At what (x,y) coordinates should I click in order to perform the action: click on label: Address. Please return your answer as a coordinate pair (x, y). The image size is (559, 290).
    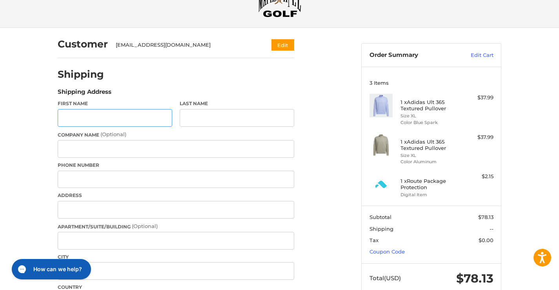
    Looking at the image, I should click on (176, 195).